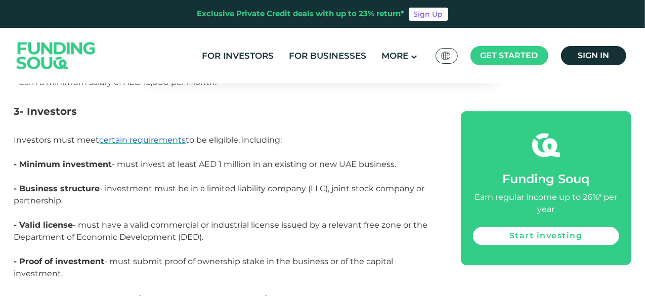  What do you see at coordinates (428, 14) in the screenshot?
I see `a: Sign Up` at bounding box center [428, 14].